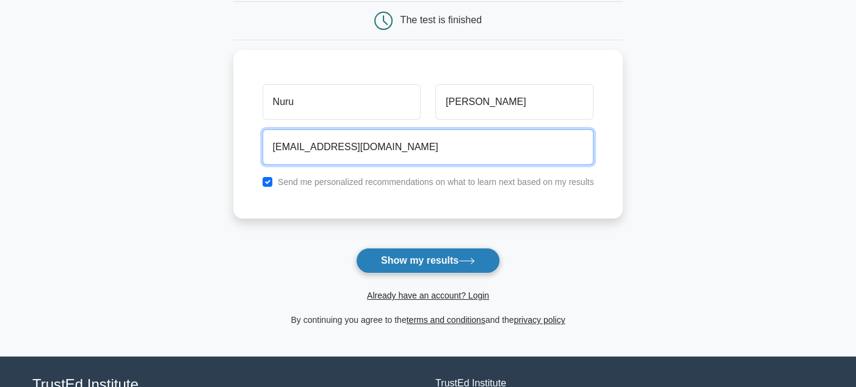 Image resolution: width=856 pixels, height=387 pixels. I want to click on button: Show my results, so click(428, 261).